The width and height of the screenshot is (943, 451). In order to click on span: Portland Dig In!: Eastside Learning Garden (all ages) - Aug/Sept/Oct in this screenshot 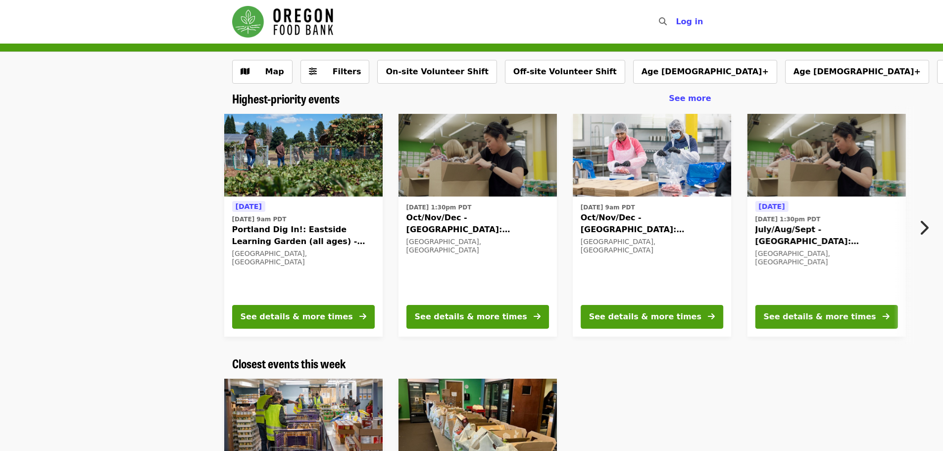, I will do `click(304, 236)`.